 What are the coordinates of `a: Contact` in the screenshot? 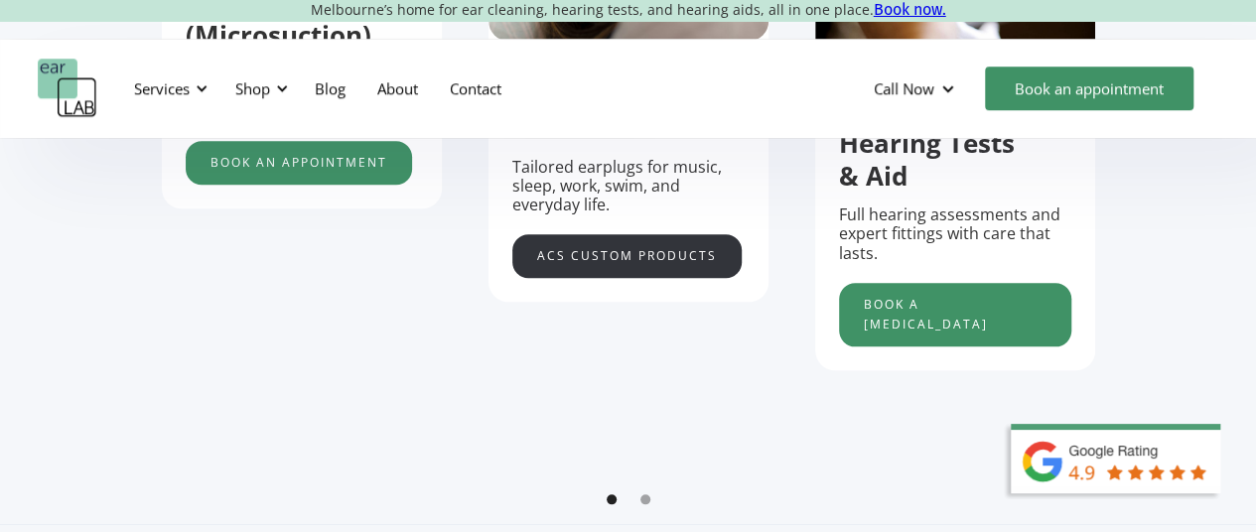 It's located at (476, 88).